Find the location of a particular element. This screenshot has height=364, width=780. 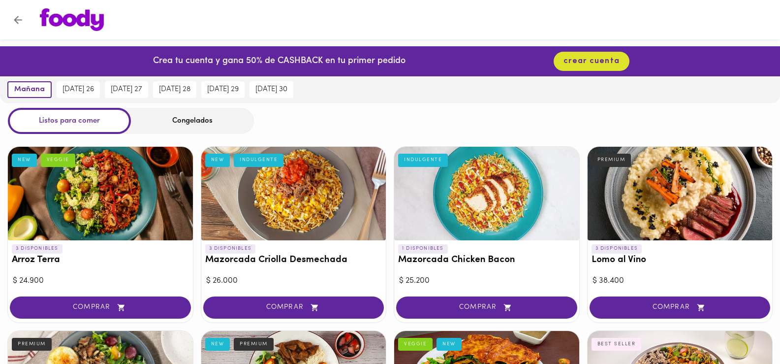

div: Listos para comer is located at coordinates (69, 121).